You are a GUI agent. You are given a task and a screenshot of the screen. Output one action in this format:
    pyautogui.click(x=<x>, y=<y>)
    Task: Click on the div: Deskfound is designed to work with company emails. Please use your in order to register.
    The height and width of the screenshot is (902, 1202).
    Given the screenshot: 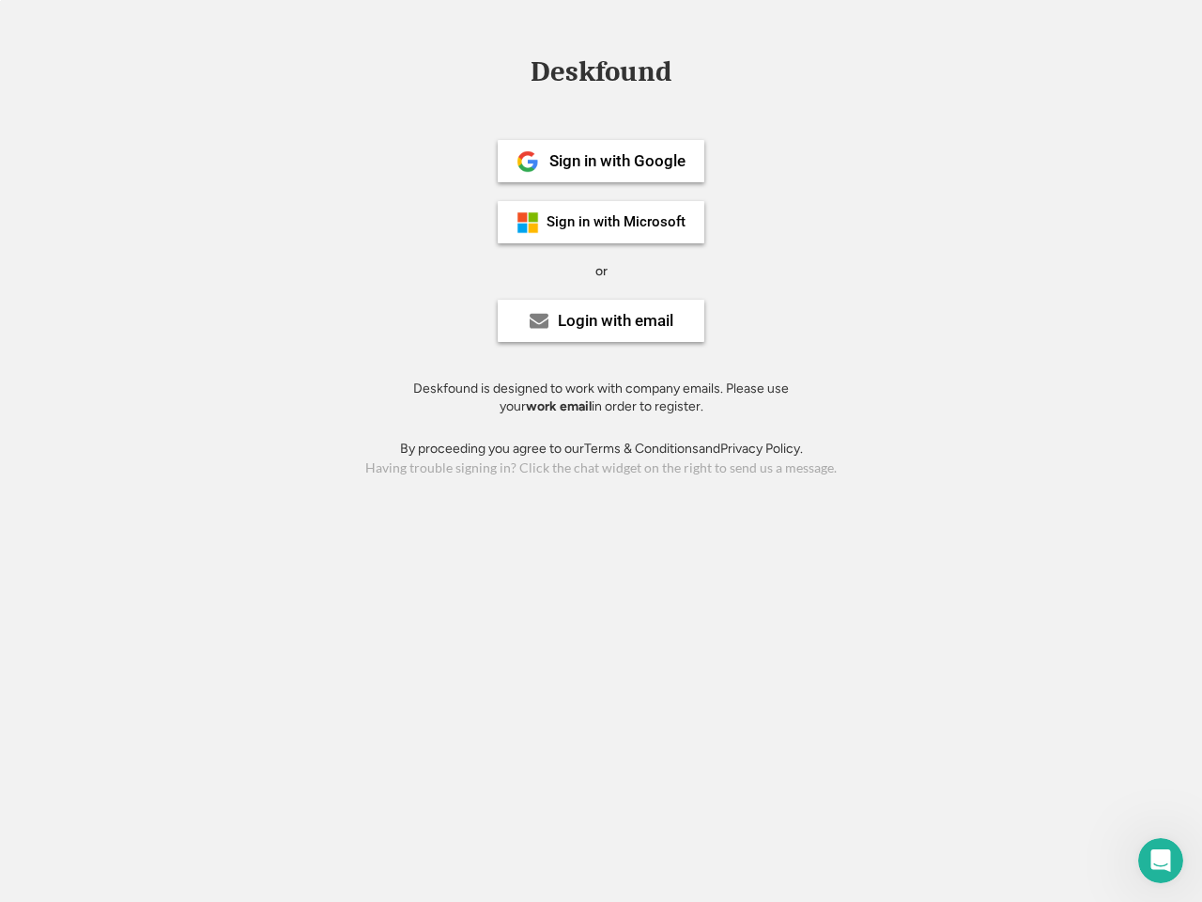 What is the action you would take?
    pyautogui.click(x=601, y=397)
    